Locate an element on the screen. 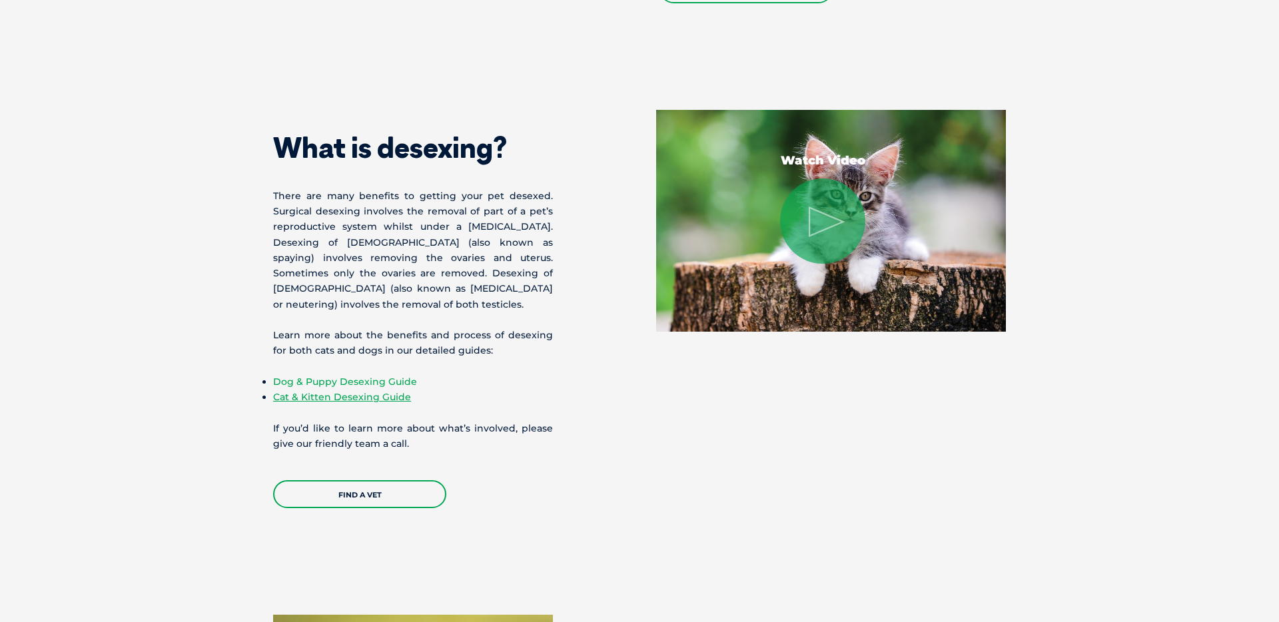 The height and width of the screenshot is (622, 1279). p: Watch Video is located at coordinates (822, 160).